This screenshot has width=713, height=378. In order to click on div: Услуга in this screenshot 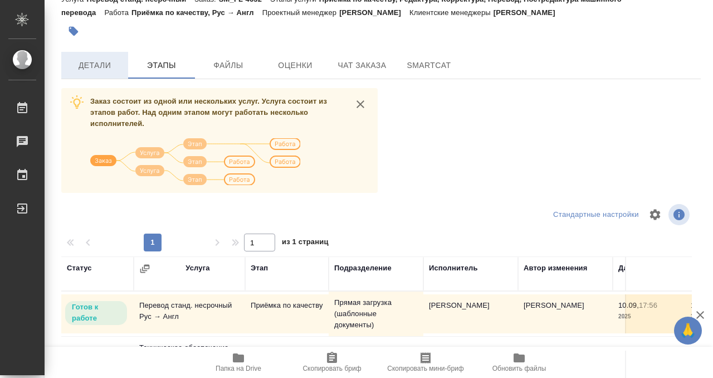, I will do `click(197, 268)`.